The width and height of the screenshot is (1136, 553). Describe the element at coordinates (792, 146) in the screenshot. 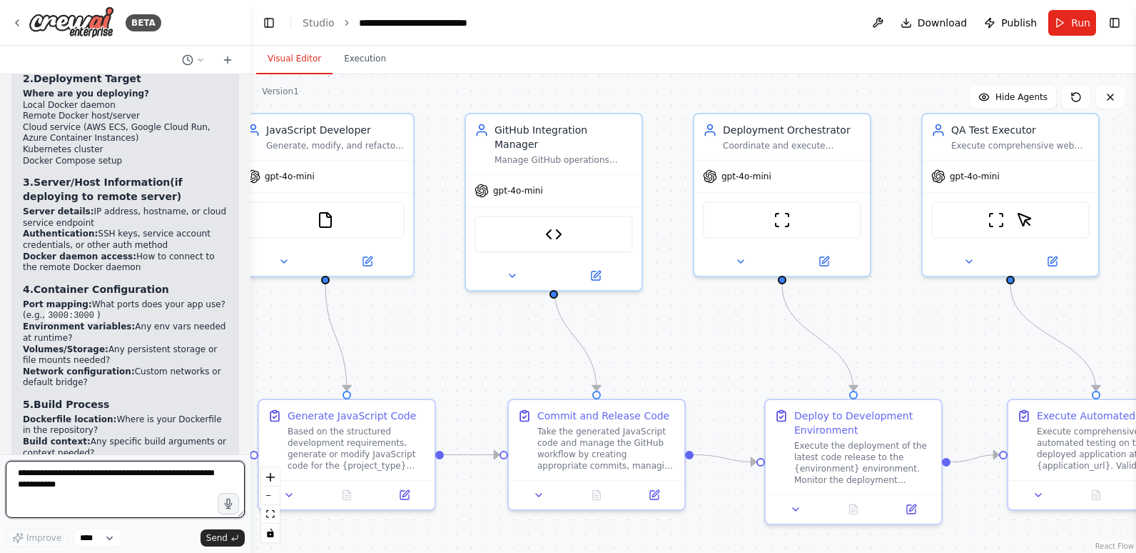

I see `div: Coordinate and execute deployments to {environment} environment, ensuring successful application ...` at that location.